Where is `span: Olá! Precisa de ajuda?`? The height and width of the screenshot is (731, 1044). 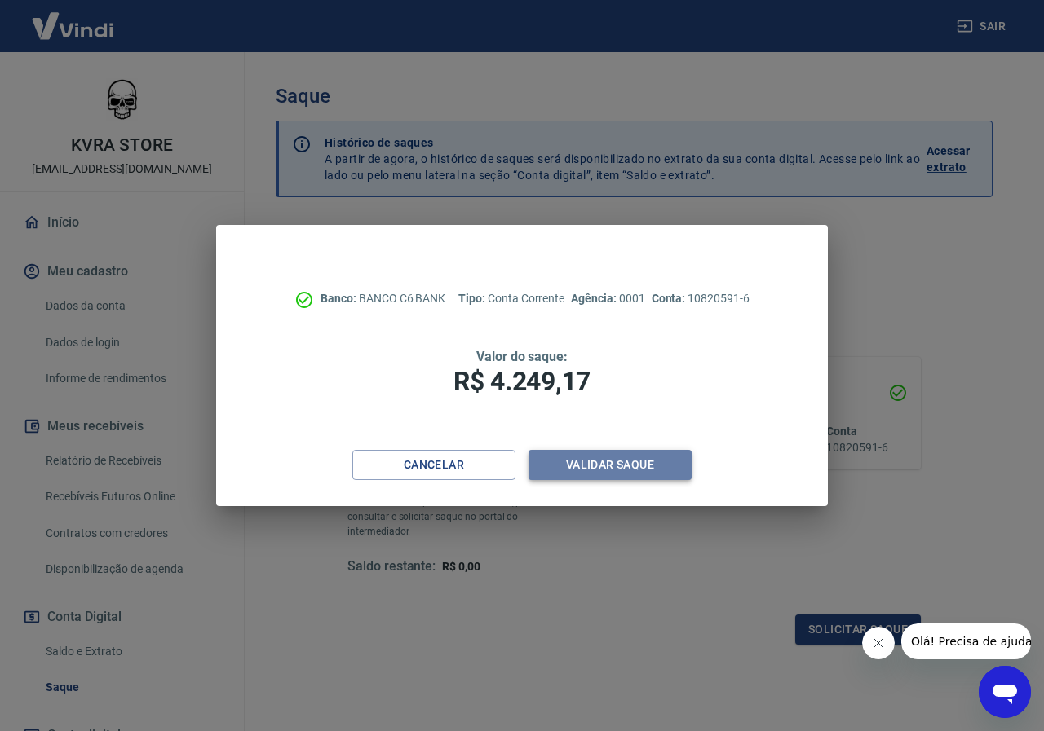
span: Olá! Precisa de ajuda? is located at coordinates (73, 18).